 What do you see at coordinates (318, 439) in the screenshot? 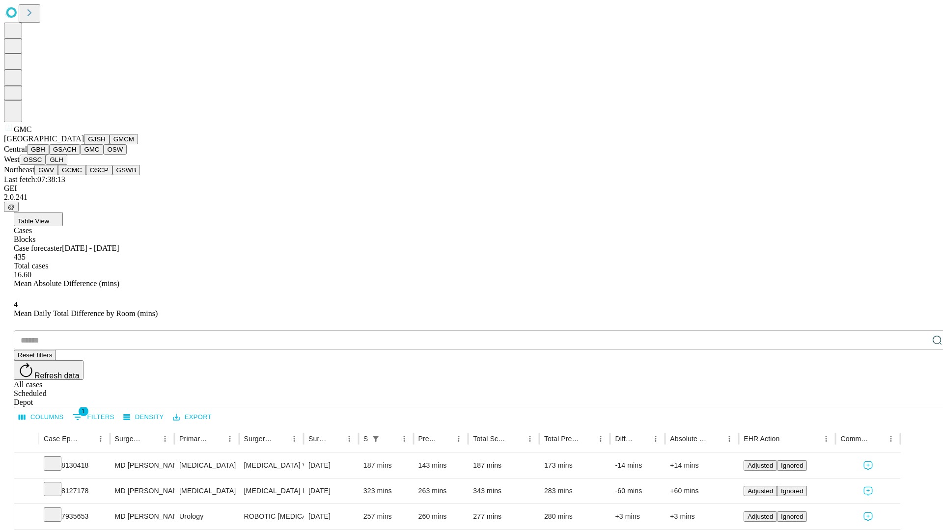
I see `div: Surgery Date` at bounding box center [318, 439].